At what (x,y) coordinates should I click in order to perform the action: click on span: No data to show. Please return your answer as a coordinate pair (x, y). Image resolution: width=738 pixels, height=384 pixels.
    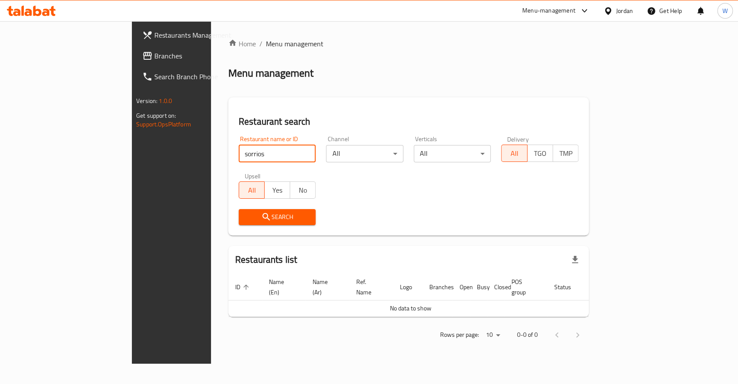
    Looking at the image, I should click on (411, 308).